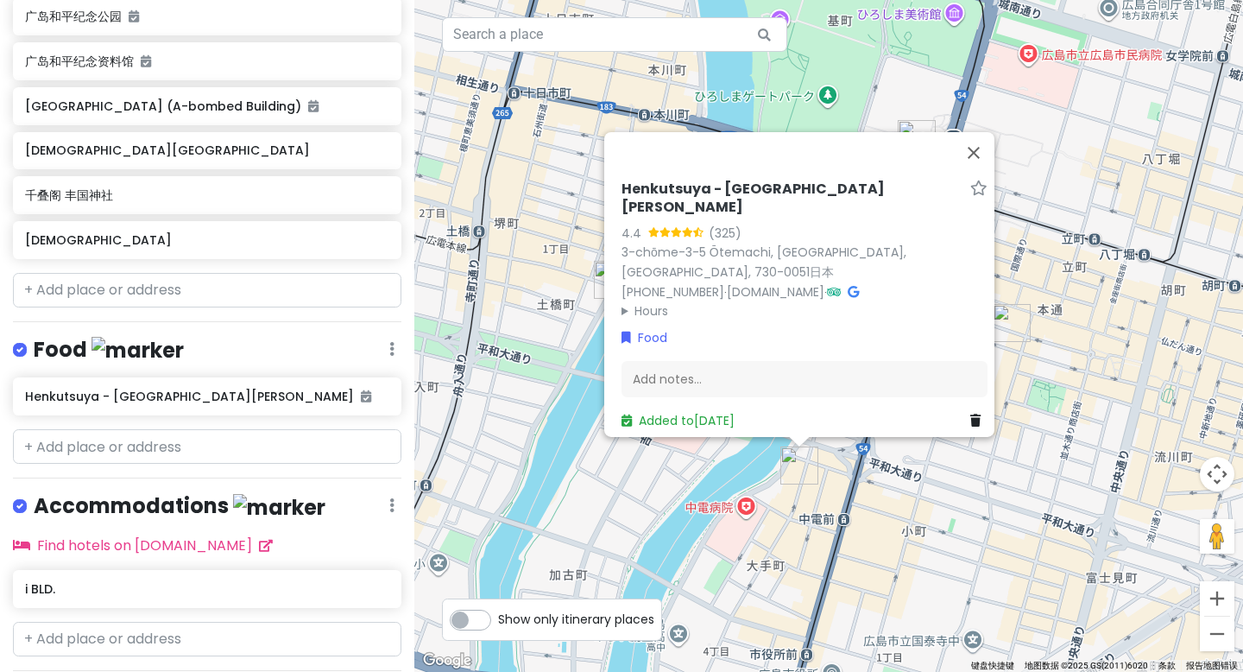  What do you see at coordinates (917, 139) in the screenshot?
I see `div: SOGO廣島店` at bounding box center [917, 139].